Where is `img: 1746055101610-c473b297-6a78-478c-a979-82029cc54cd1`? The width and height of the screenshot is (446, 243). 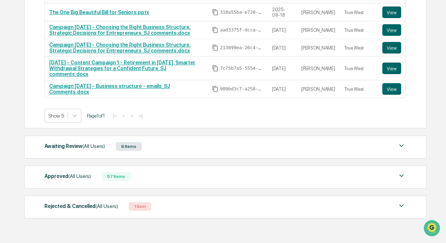
img: 1746055101610-c473b297-6a78-478c-a979-82029cc54cd1 is located at coordinates (14, 62).